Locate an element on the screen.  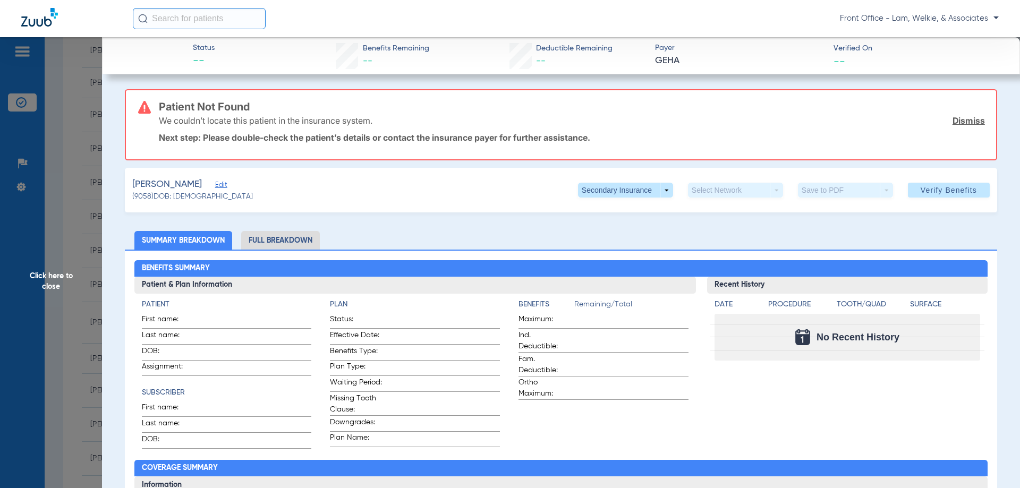
h4: Date is located at coordinates (737, 304).